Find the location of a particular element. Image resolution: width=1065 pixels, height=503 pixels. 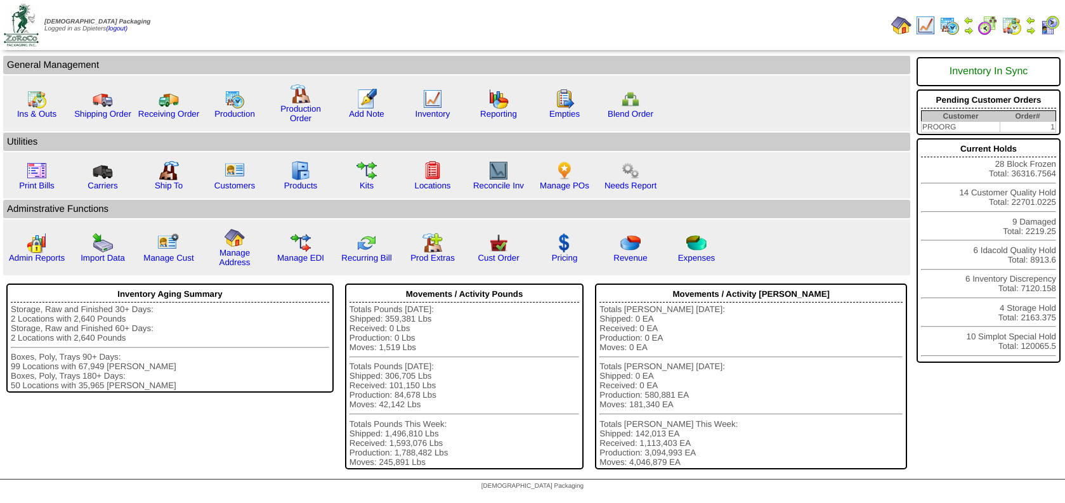

a: Expenses is located at coordinates (697, 258).